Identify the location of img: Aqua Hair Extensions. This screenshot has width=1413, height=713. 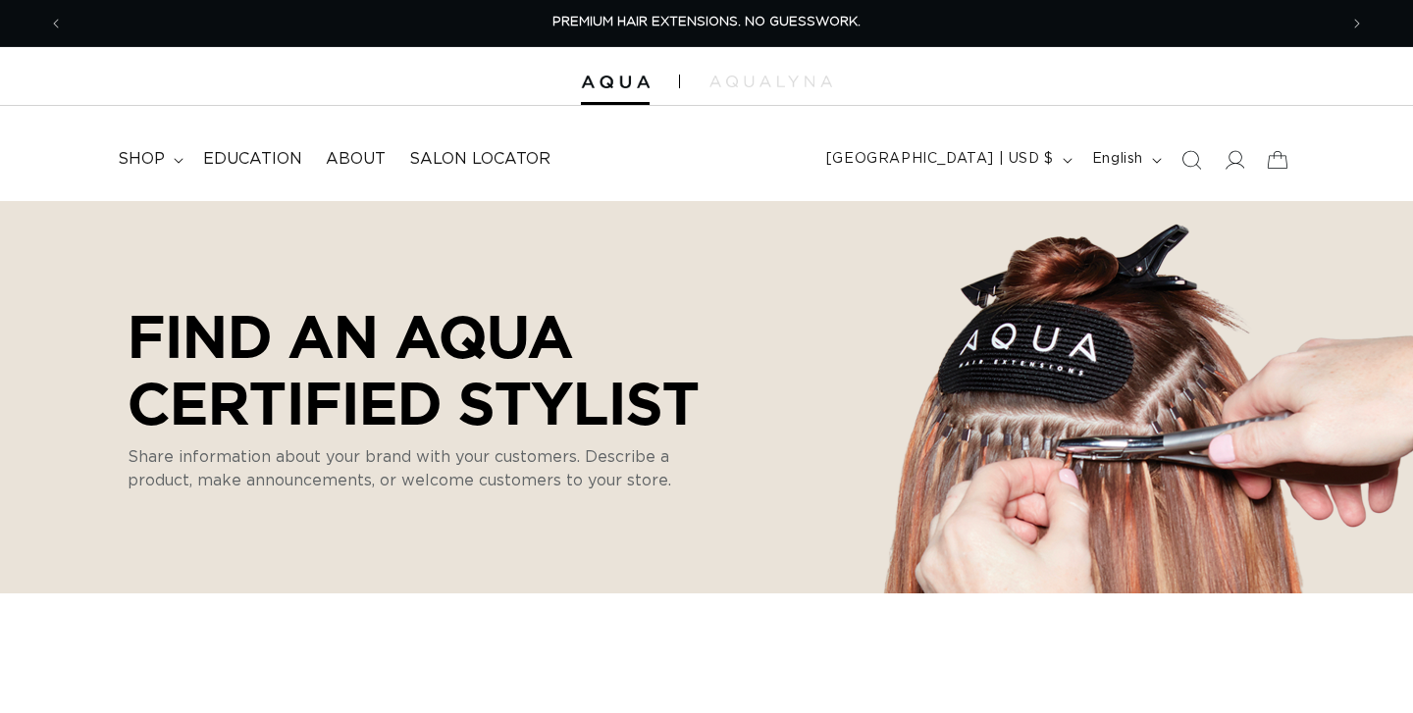
(615, 82).